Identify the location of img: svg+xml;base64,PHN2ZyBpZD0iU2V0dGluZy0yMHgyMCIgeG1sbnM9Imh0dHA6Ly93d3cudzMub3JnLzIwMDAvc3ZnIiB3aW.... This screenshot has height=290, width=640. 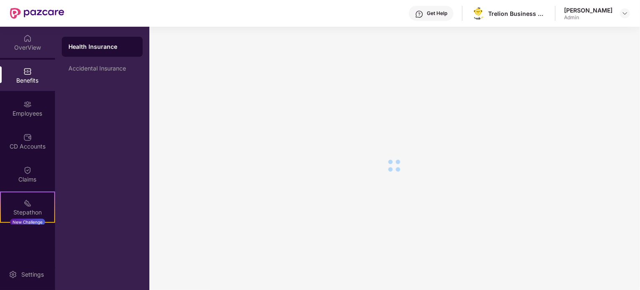
(13, 274).